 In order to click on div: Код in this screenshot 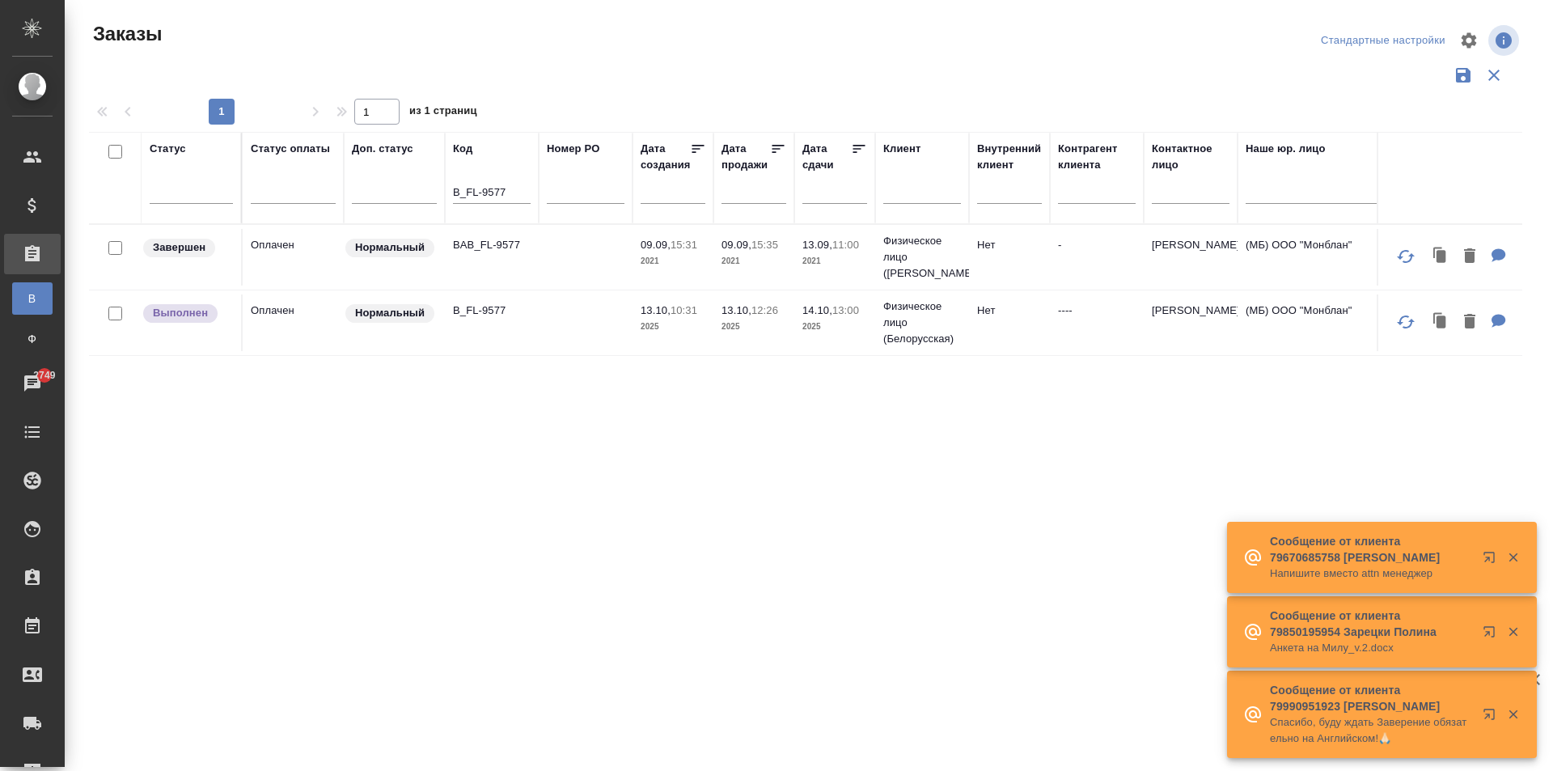, I will do `click(463, 149)`.